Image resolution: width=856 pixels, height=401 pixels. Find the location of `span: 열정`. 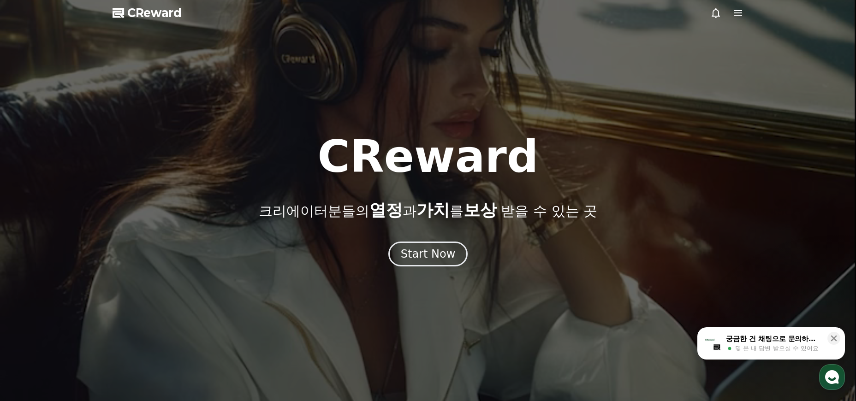

span: 열정 is located at coordinates (386, 210).